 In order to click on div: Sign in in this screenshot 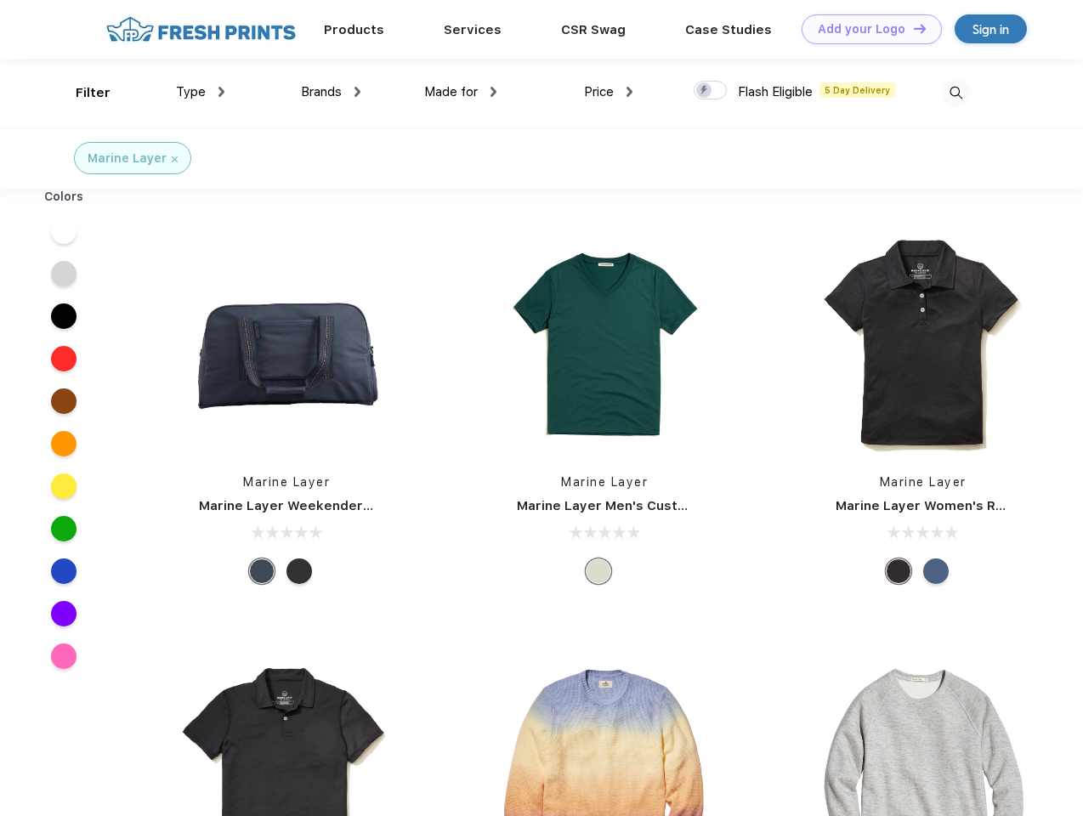, I will do `click(991, 29)`.